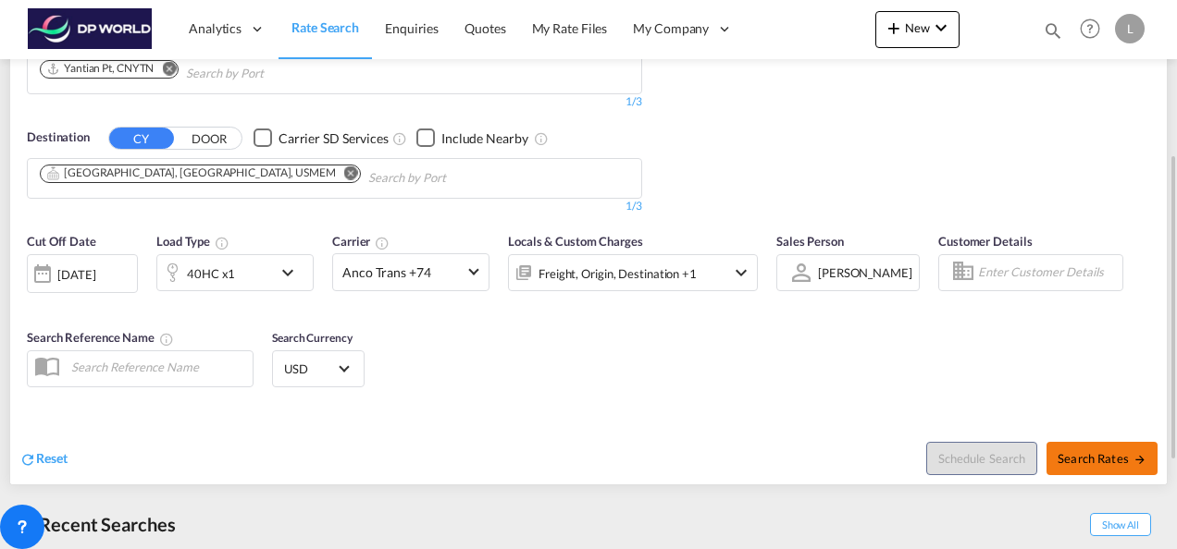 The width and height of the screenshot is (1177, 549). I want to click on button: Search Ratesicon-arrow-right, so click(1102, 459).